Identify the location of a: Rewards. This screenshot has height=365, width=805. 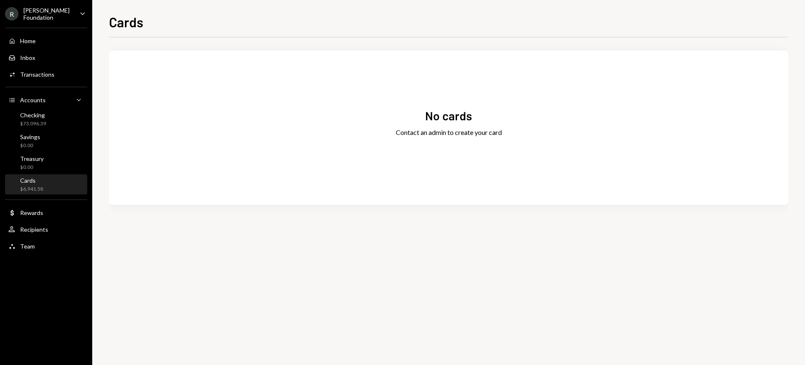
(46, 213).